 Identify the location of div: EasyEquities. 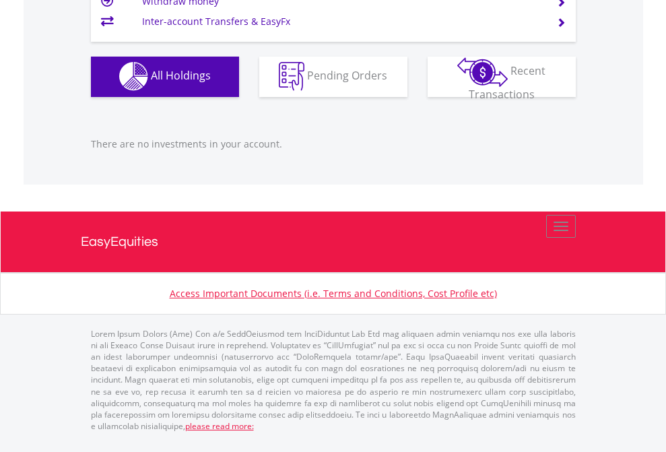
(333, 242).